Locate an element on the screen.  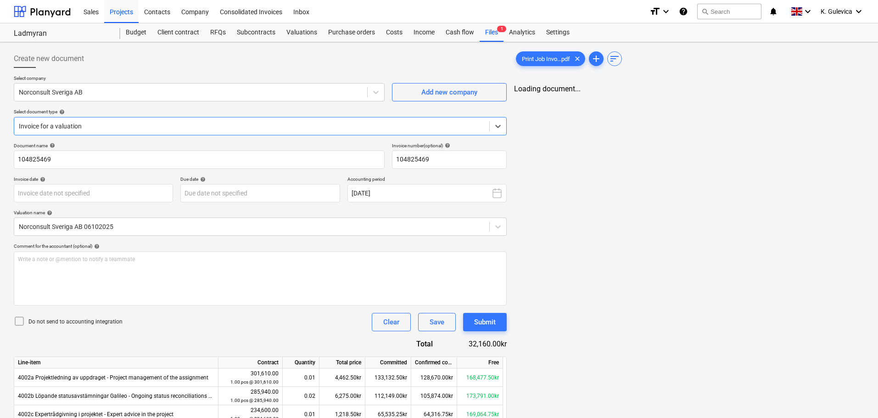
div: Settings is located at coordinates (557, 33).